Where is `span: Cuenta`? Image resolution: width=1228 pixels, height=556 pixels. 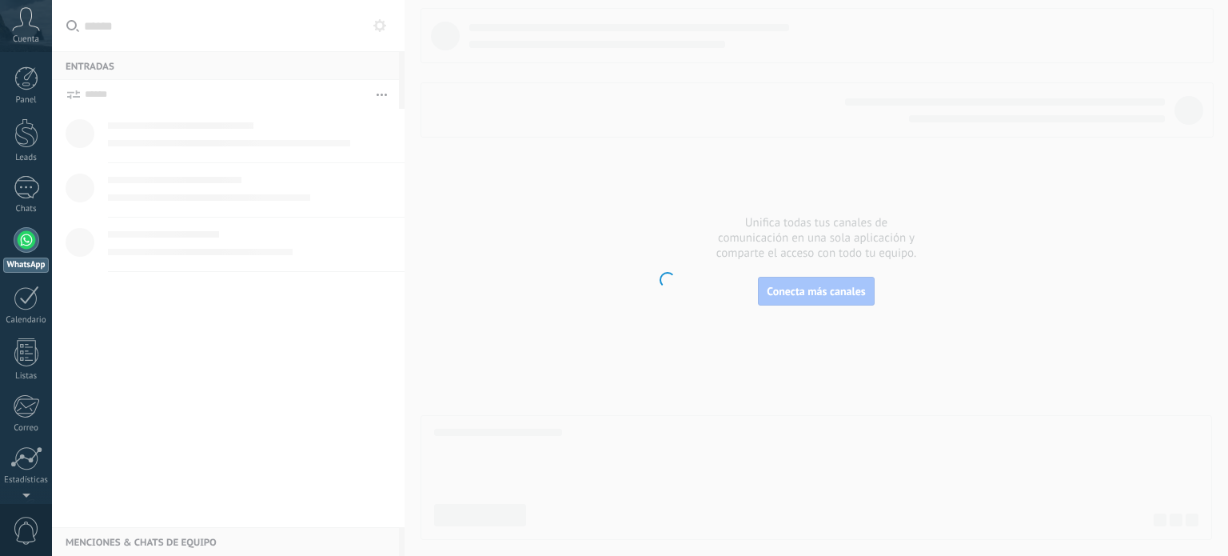 span: Cuenta is located at coordinates (26, 39).